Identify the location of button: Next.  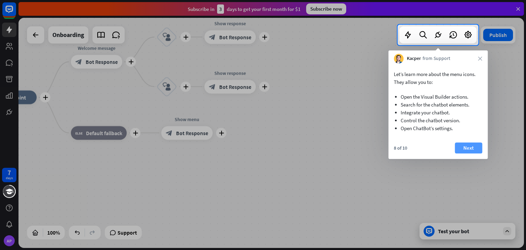
(468, 148).